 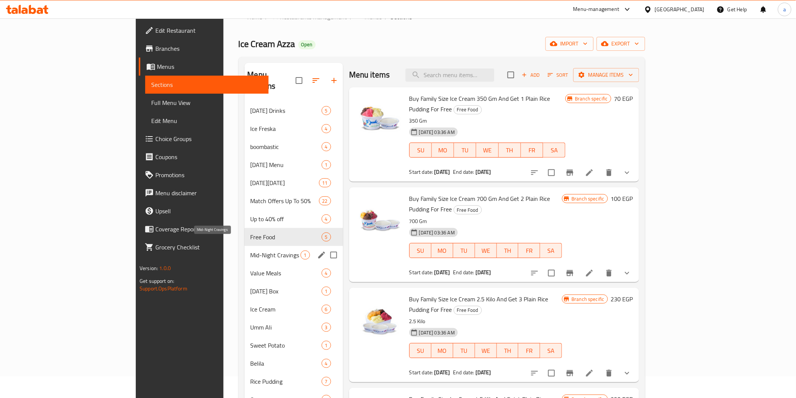 What do you see at coordinates (480, 104) in the screenshot?
I see `span: Buy Family Size Ice Cream 350 Gm And Get 1 Plain Rice Pudding For Free` at bounding box center [480, 104].